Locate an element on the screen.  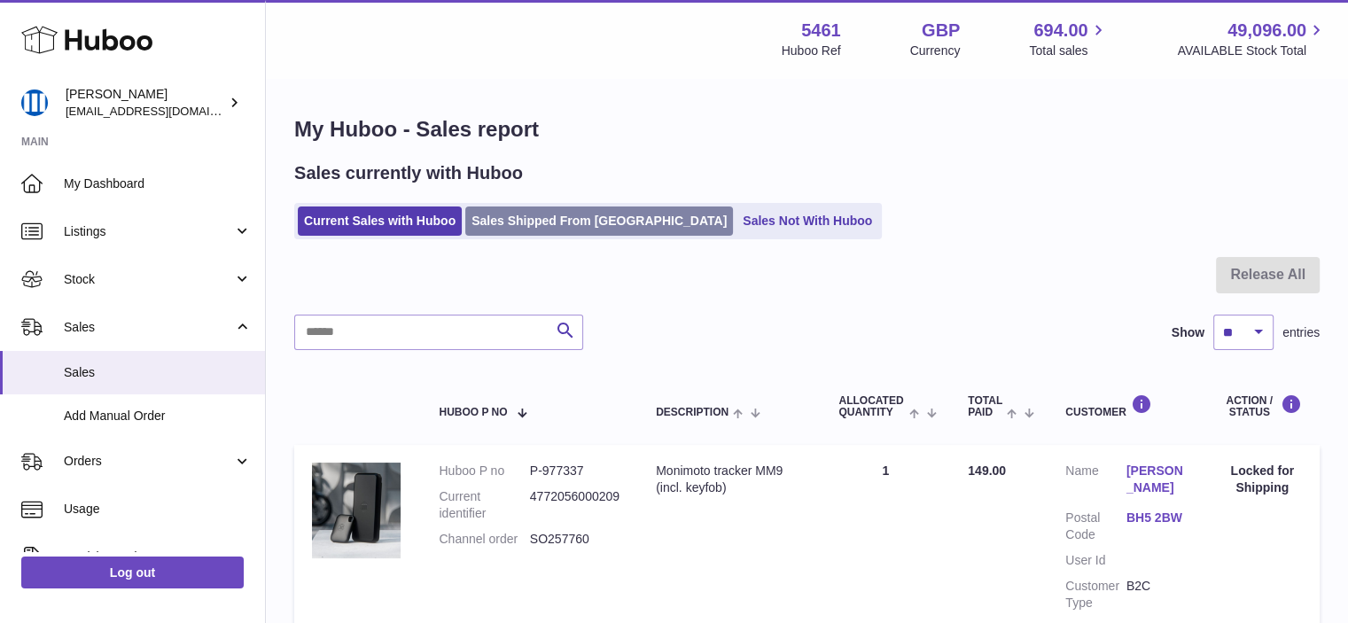
a: BH5 2BW is located at coordinates (1156, 518).